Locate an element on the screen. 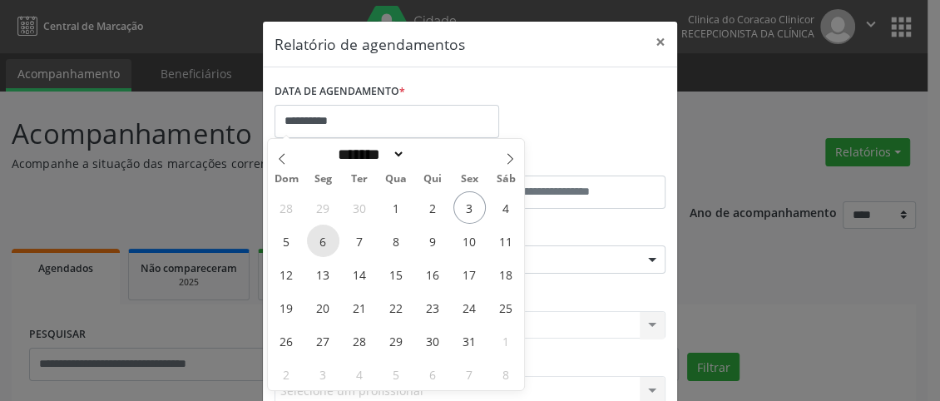  span: Outubro 3, 2025 is located at coordinates (469, 207).